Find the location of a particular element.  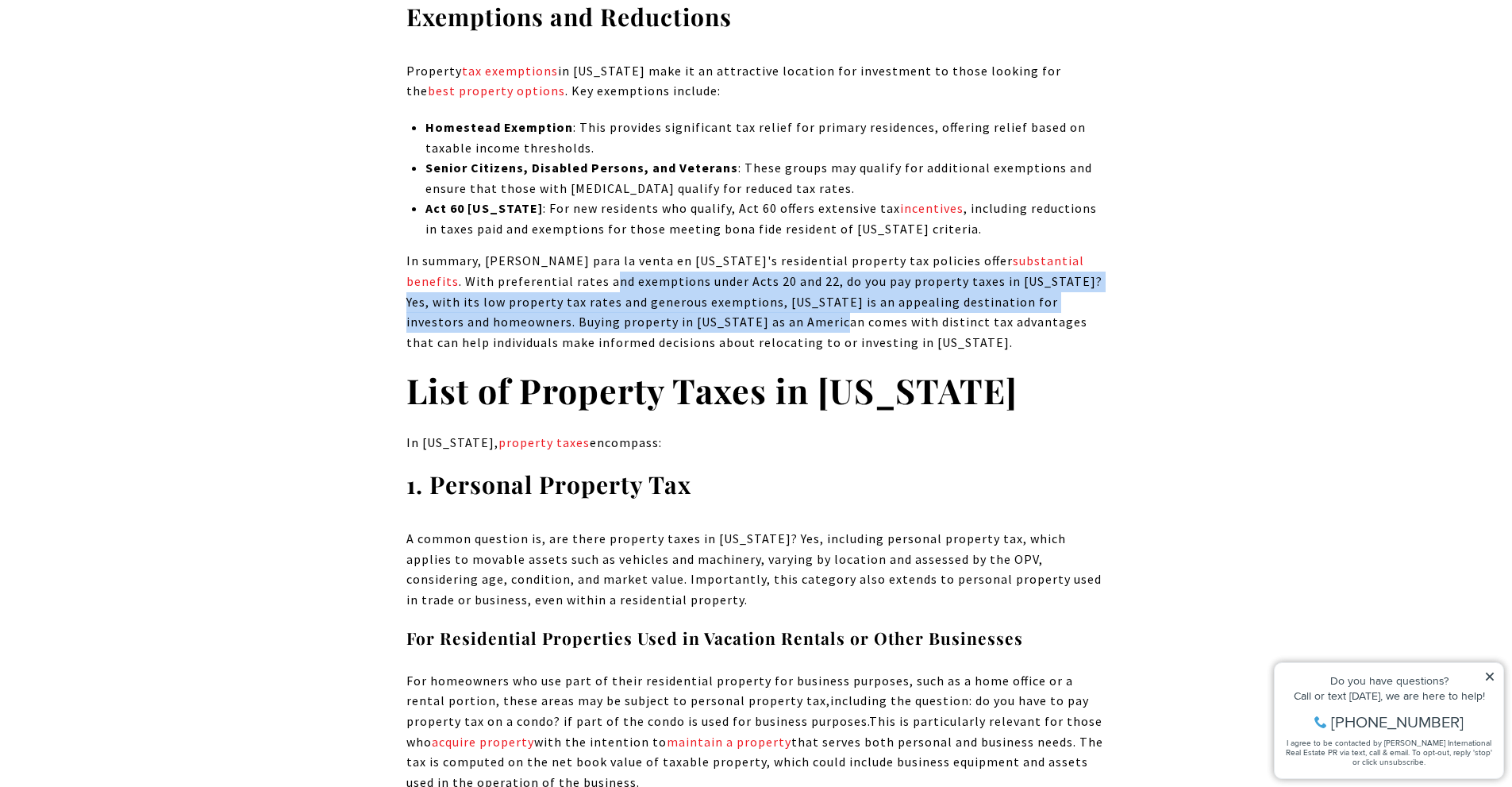

span: property taxes is located at coordinates (544, 443).